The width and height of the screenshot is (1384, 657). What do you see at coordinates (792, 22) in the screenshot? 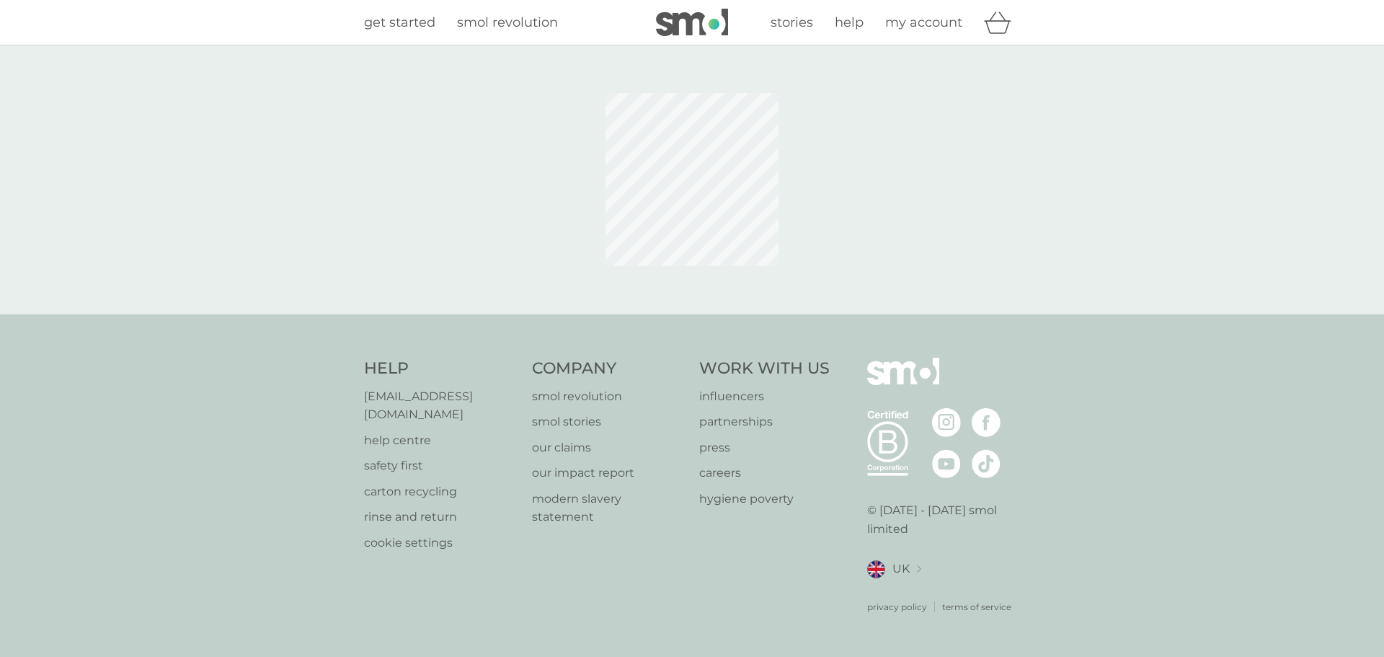
I see `a: stories` at bounding box center [792, 22].